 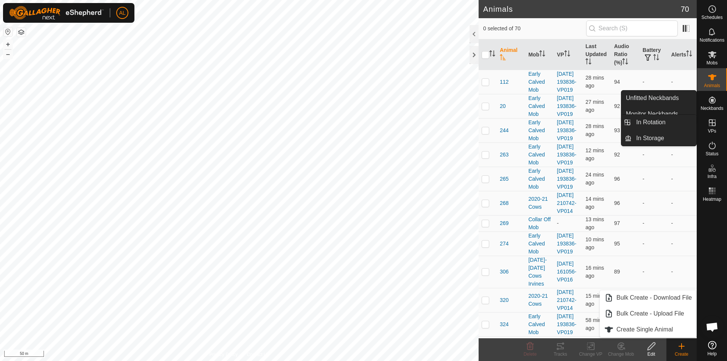 What do you see at coordinates (582, 9) in the screenshot?
I see `h2: Animals` at bounding box center [582, 9].